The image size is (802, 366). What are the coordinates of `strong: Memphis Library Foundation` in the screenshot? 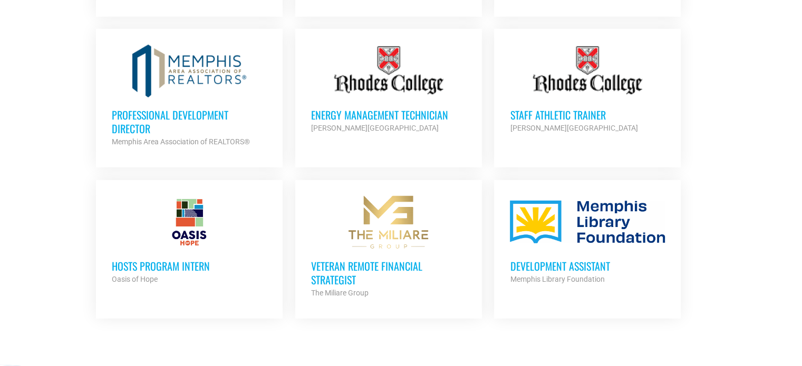 It's located at (557, 279).